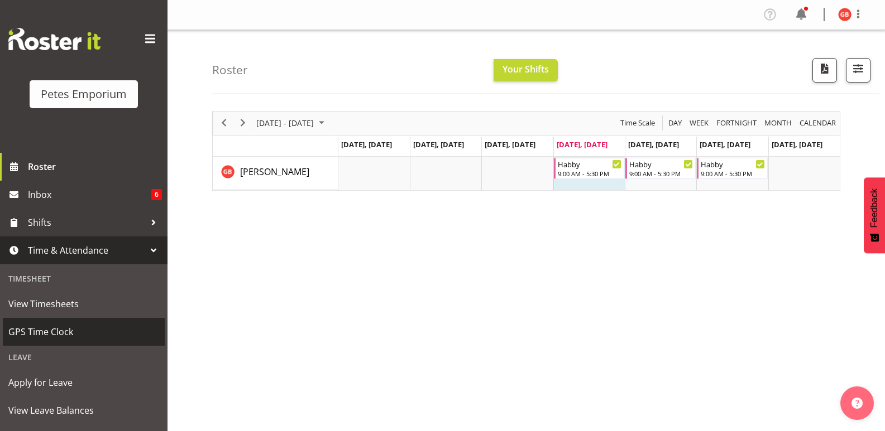  Describe the element at coordinates (84, 332) in the screenshot. I see `span: GPS Time Clock` at that location.